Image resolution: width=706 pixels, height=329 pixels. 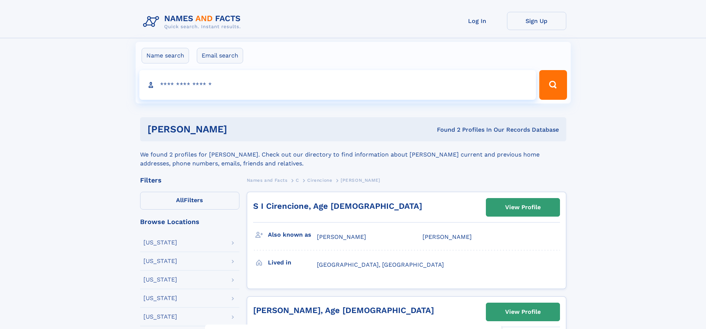 I want to click on label: Name search, so click(x=165, y=56).